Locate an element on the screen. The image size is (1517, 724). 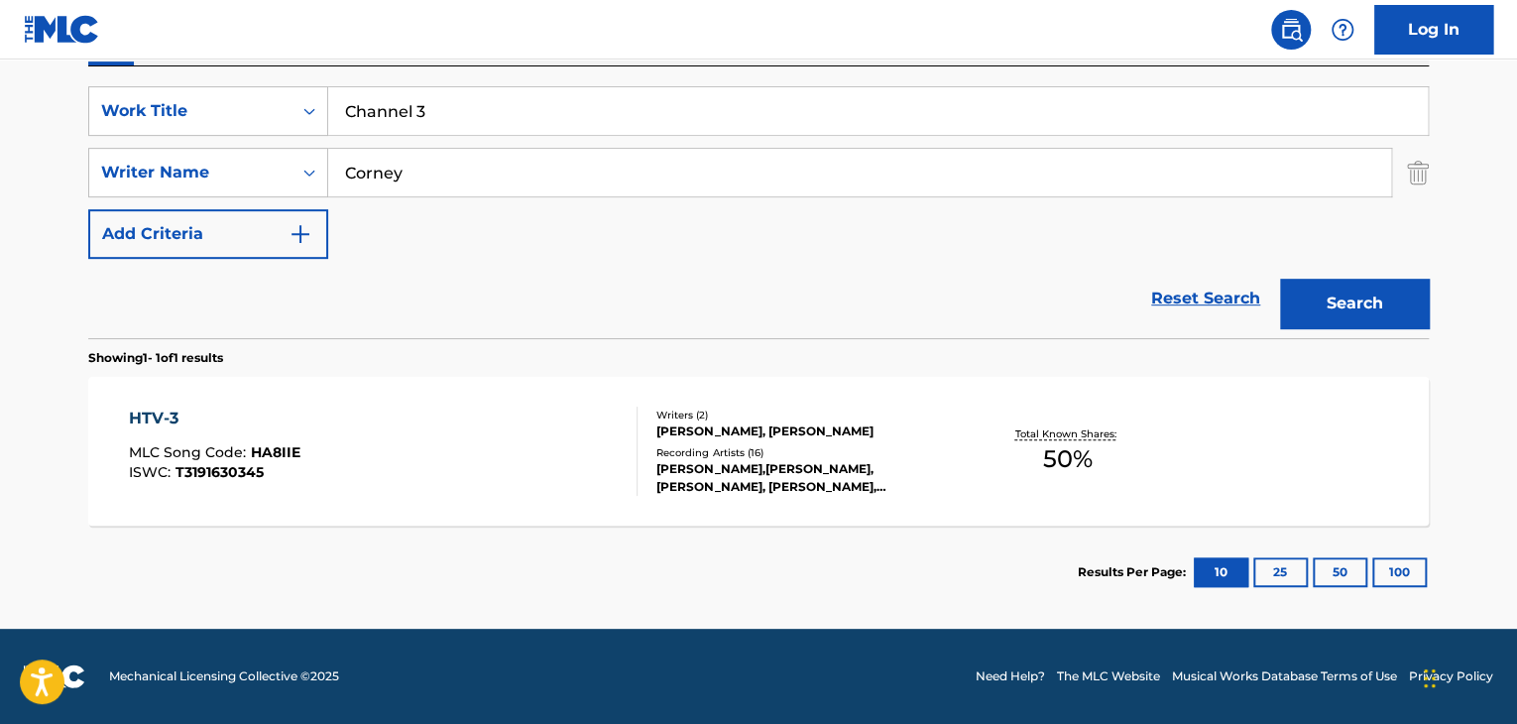
span: Mechanical Licensing Collective © 2025 is located at coordinates (224, 676).